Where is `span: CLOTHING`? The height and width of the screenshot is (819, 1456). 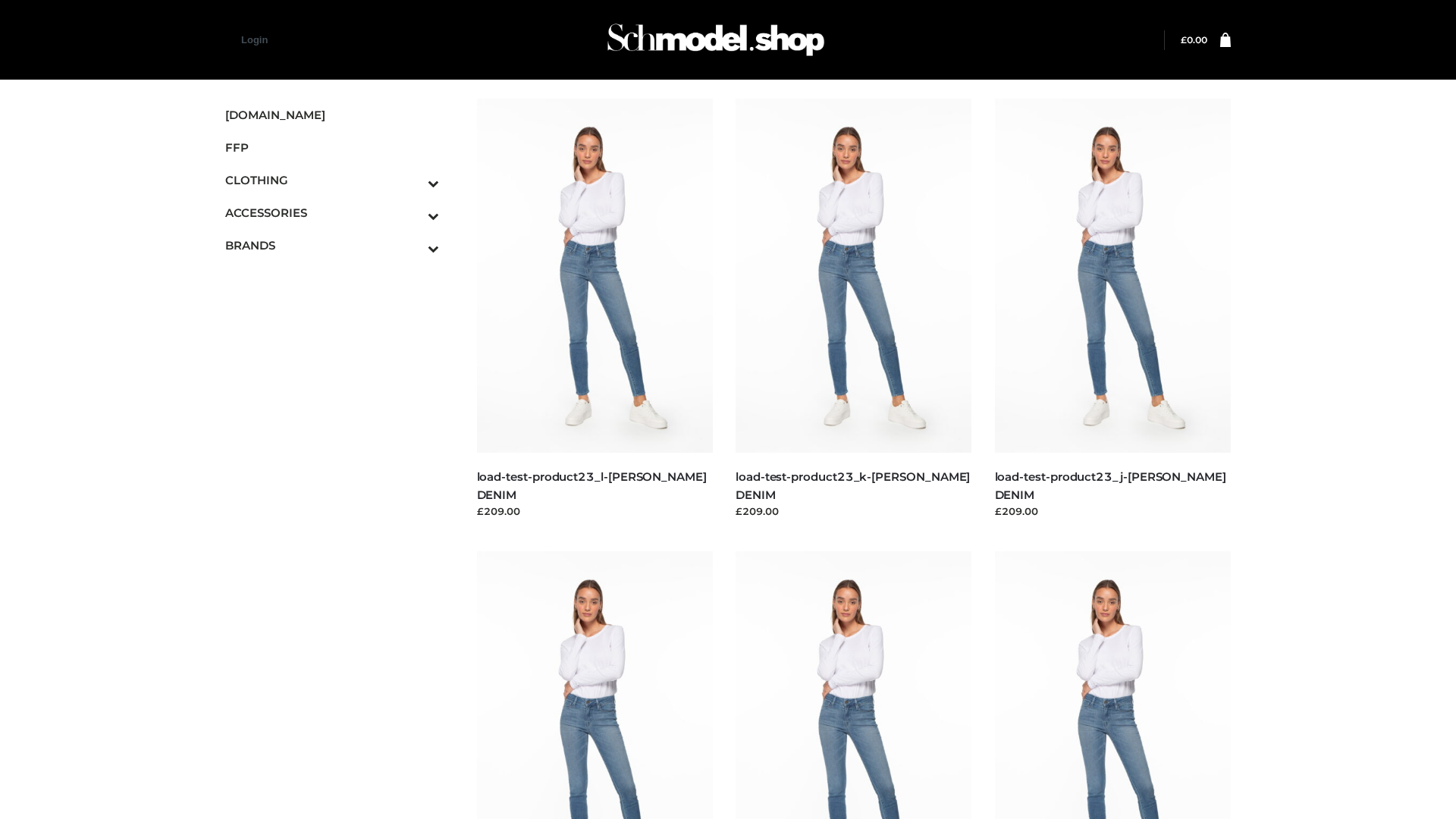 span: CLOTHING is located at coordinates (332, 180).